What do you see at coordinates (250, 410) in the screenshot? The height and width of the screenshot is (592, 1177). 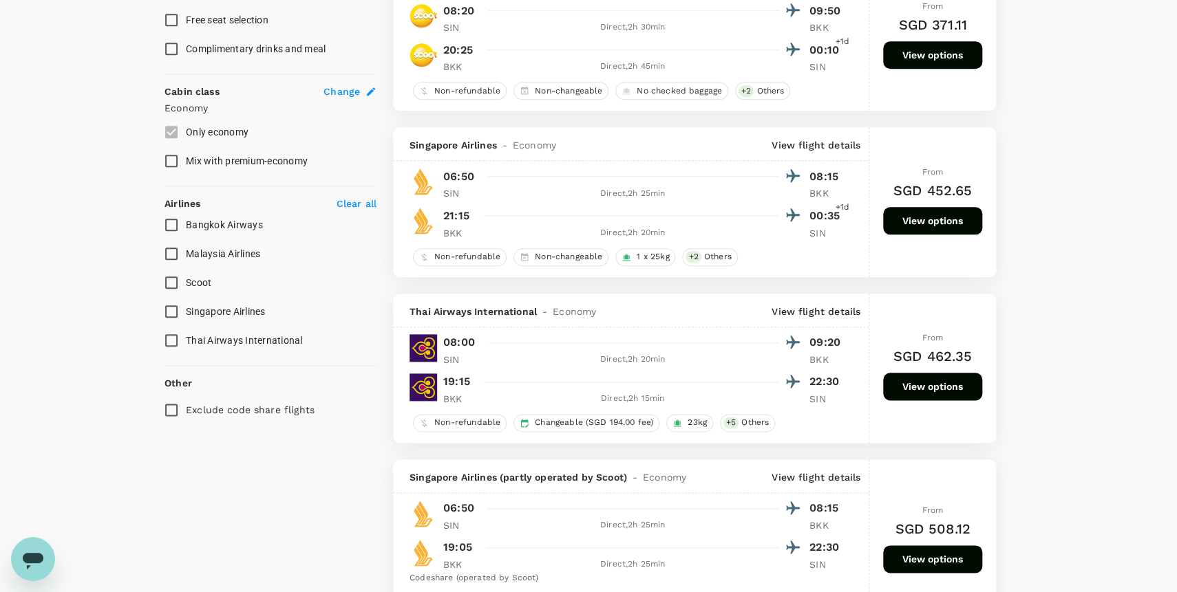 I see `p: Exclude code share flights` at bounding box center [250, 410].